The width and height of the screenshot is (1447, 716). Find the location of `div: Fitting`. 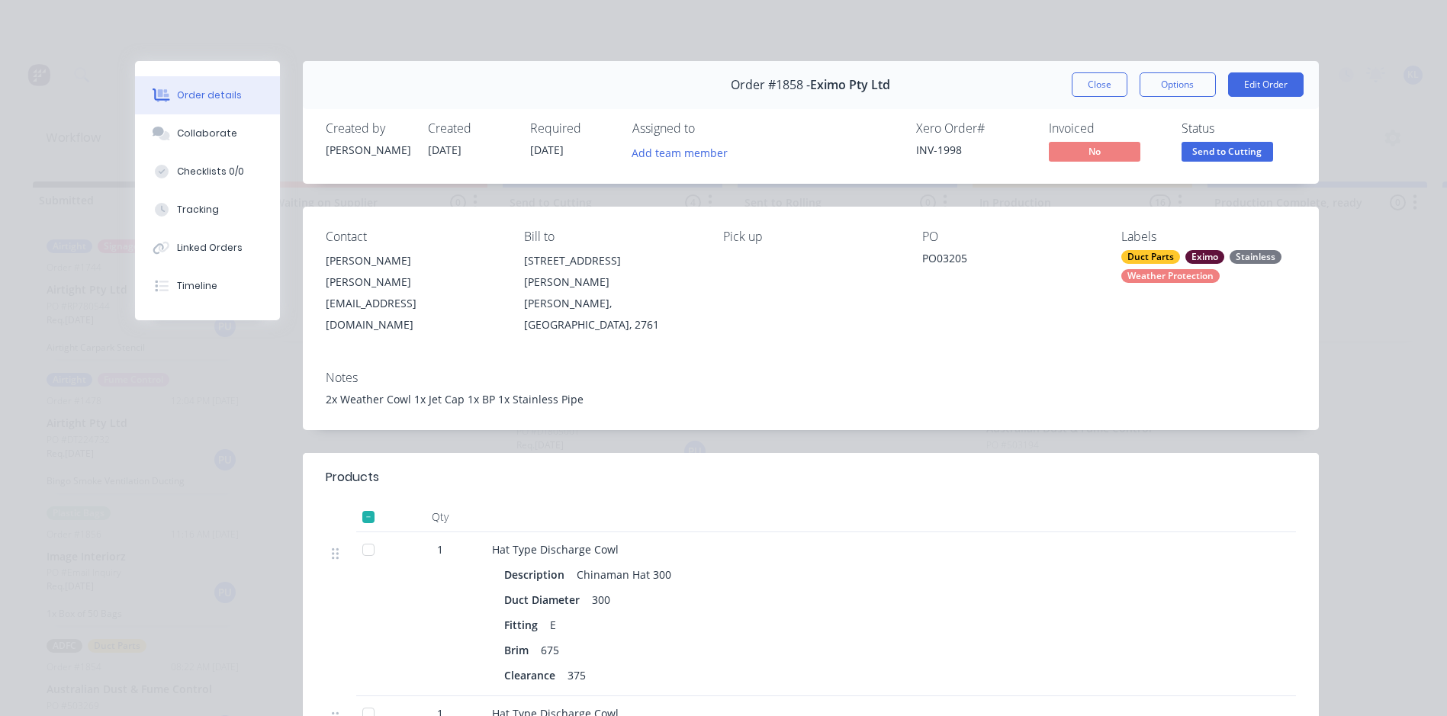

div: Fitting is located at coordinates (524, 625).